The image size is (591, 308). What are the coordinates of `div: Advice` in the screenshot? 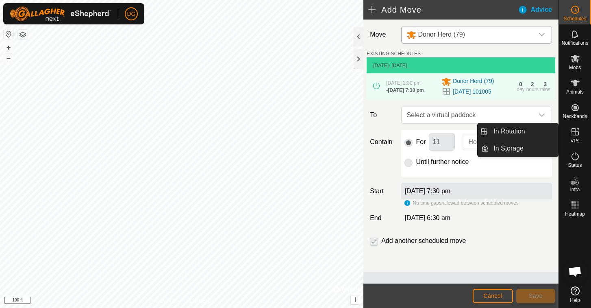 It's located at (538, 10).